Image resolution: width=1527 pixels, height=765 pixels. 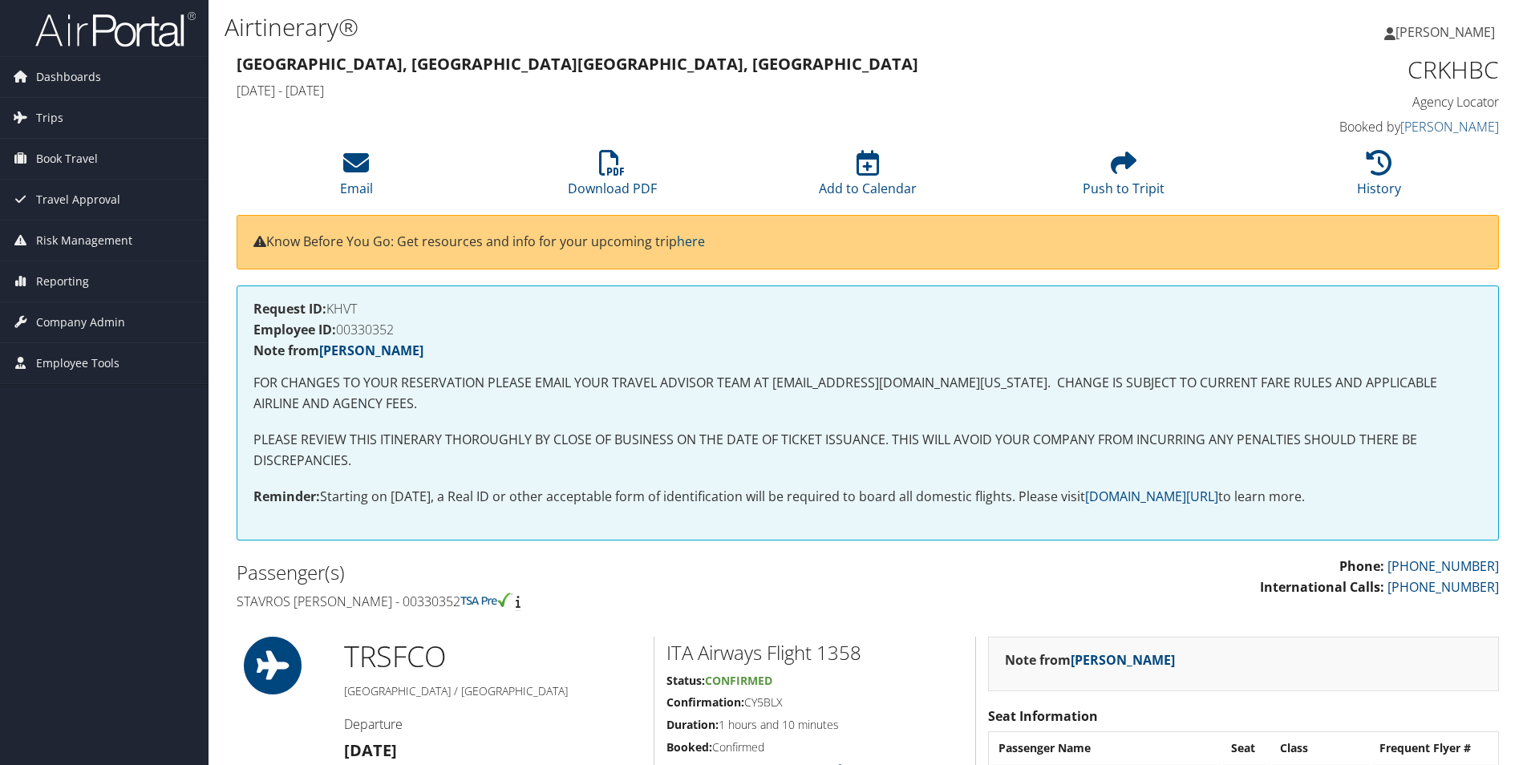 I want to click on span: Dashboards, so click(x=68, y=77).